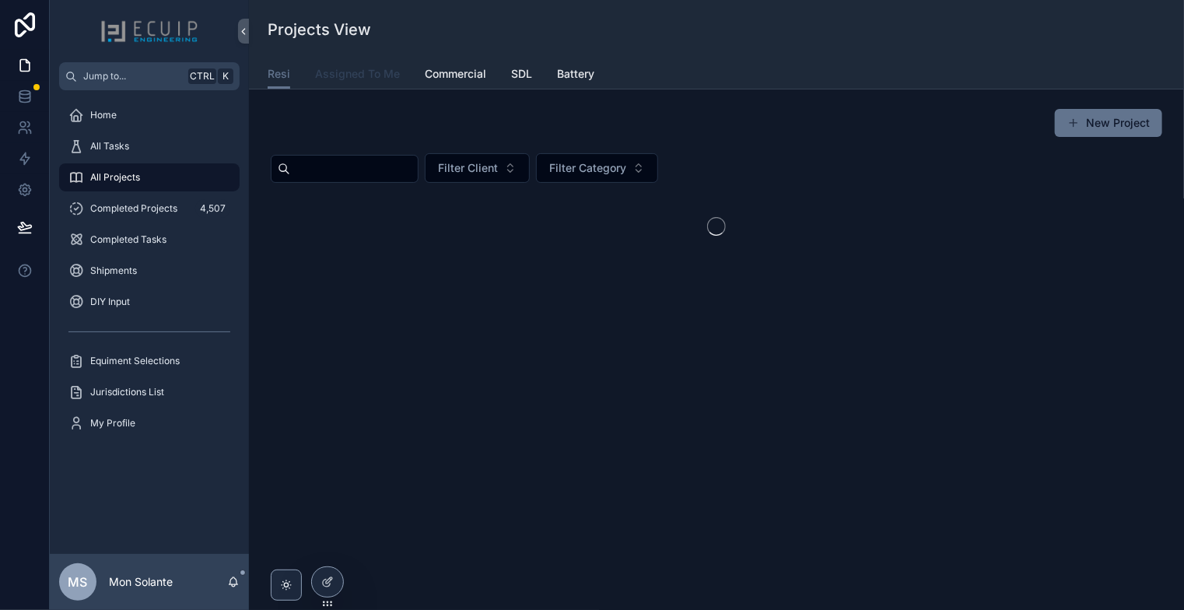 Image resolution: width=1184 pixels, height=610 pixels. I want to click on a: Completed Projects4,507, so click(149, 208).